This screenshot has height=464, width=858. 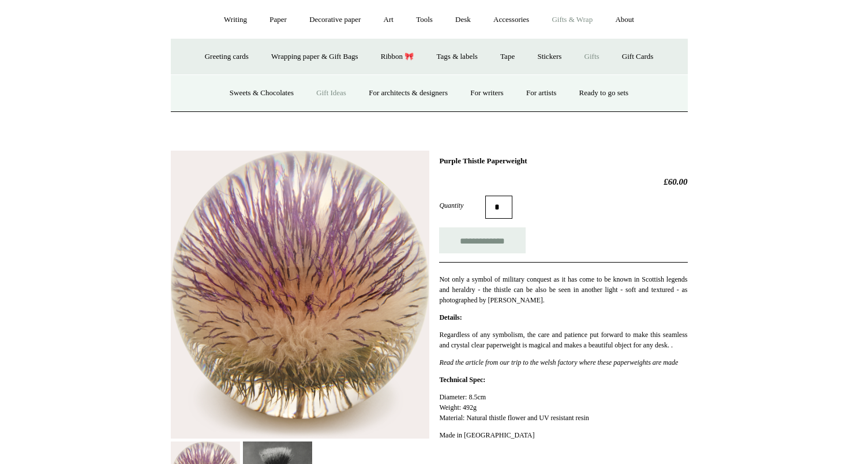 What do you see at coordinates (300, 294) in the screenshot?
I see `img: Purple Thistle Paperweight` at bounding box center [300, 294].